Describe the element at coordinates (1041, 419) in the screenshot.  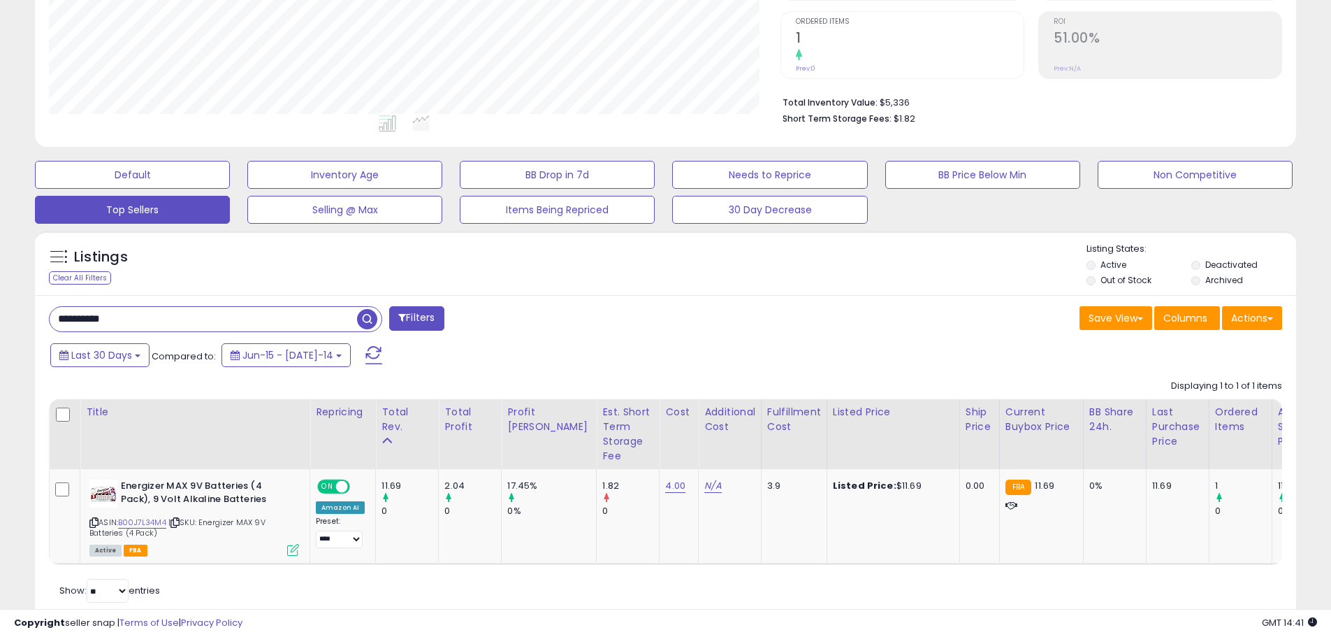
I see `div: Current Buybox Price` at that location.